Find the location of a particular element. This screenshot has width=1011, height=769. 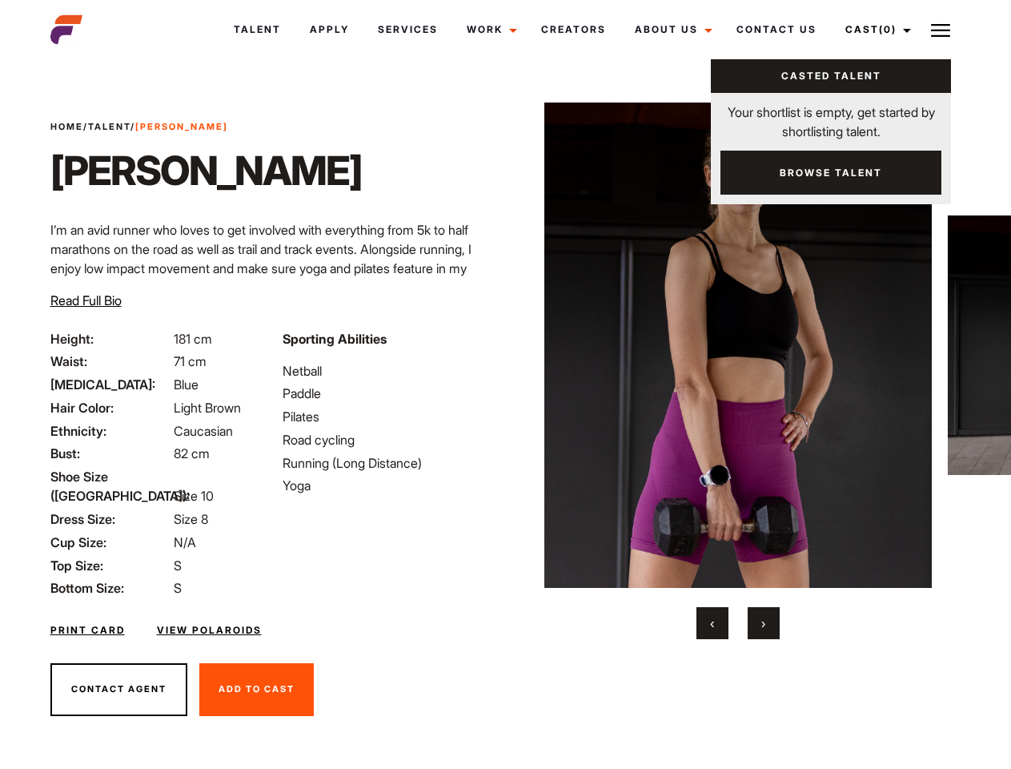

img: Burger icon is located at coordinates (941, 30).